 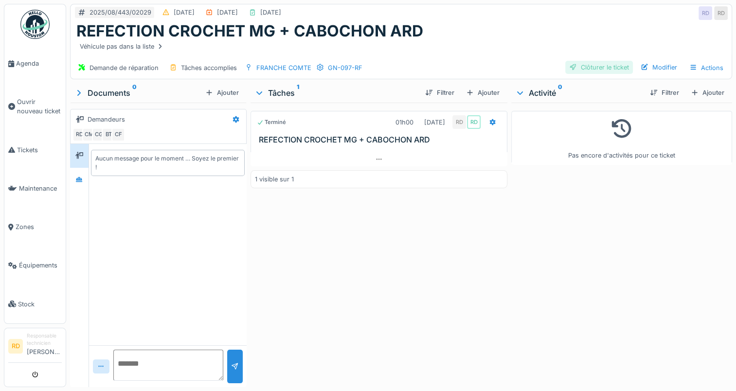 What do you see at coordinates (599, 67) in the screenshot?
I see `div: Clôturer le ticket` at bounding box center [599, 67].